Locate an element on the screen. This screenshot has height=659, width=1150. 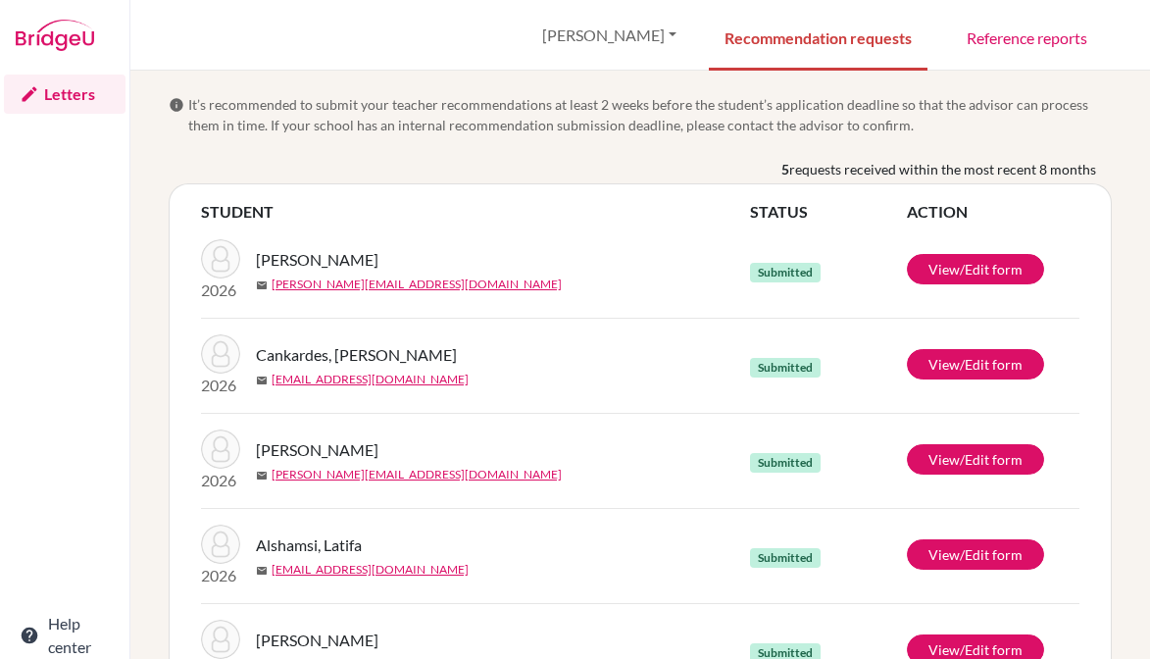
th: ACTION is located at coordinates (993, 212).